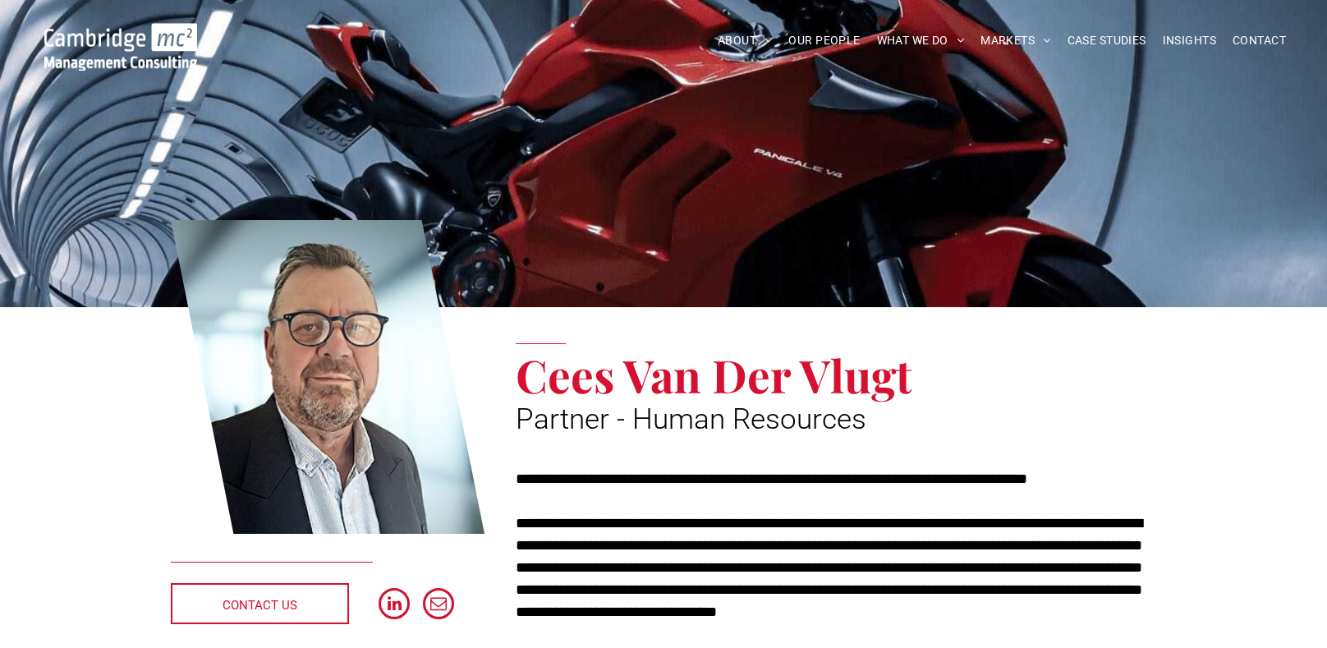  Describe the element at coordinates (438, 605) in the screenshot. I see `a: email` at that location.